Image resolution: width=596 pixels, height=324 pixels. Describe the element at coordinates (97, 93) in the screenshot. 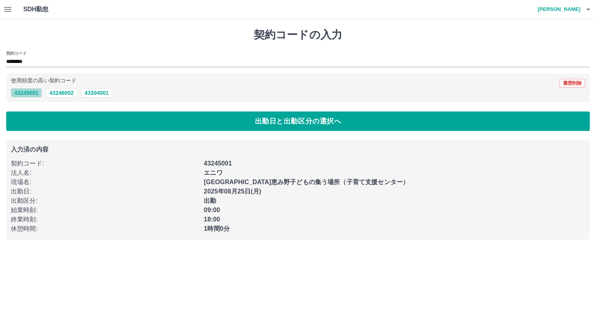

I see `button: 43304001` at that location.